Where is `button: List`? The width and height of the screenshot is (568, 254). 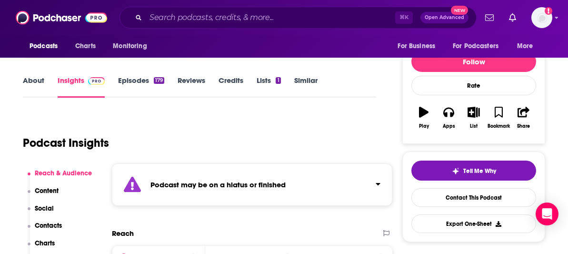 button: List is located at coordinates (474, 118).